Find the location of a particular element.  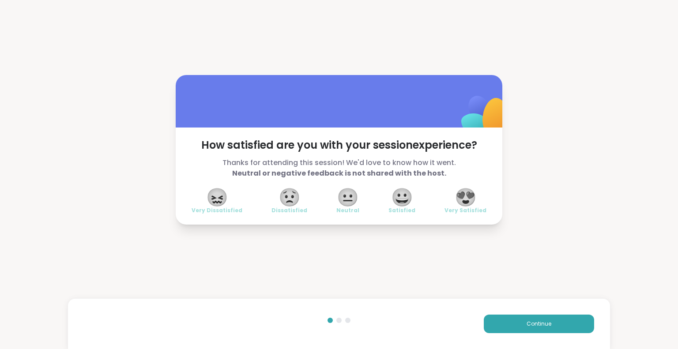

span: Neutral is located at coordinates (348, 210).